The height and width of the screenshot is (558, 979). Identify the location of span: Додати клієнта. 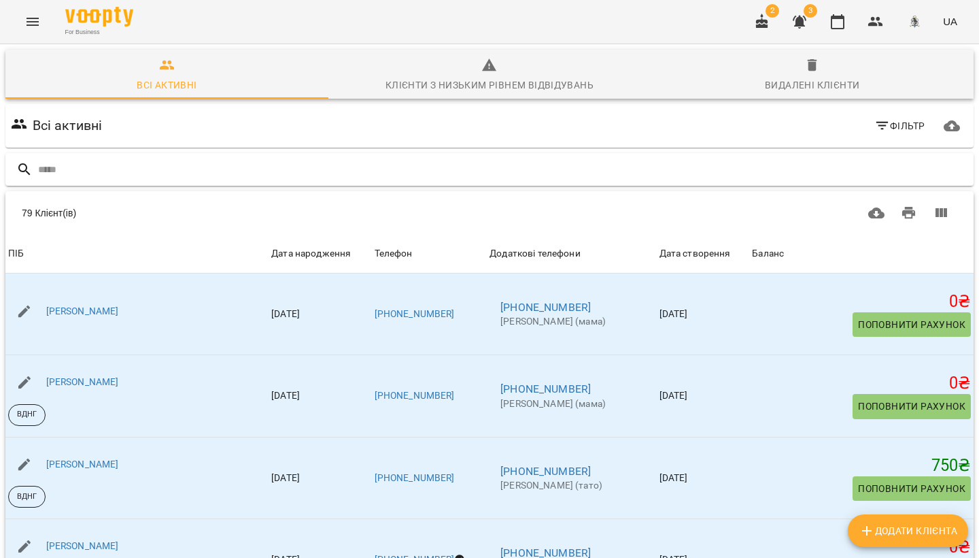
(908, 530).